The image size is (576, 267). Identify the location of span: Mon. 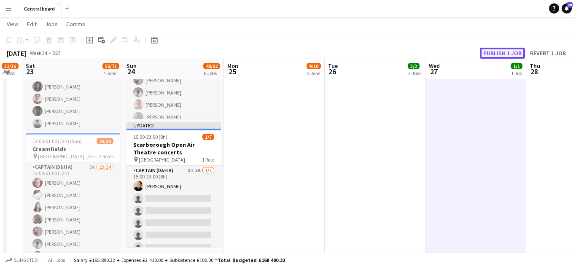
(233, 66).